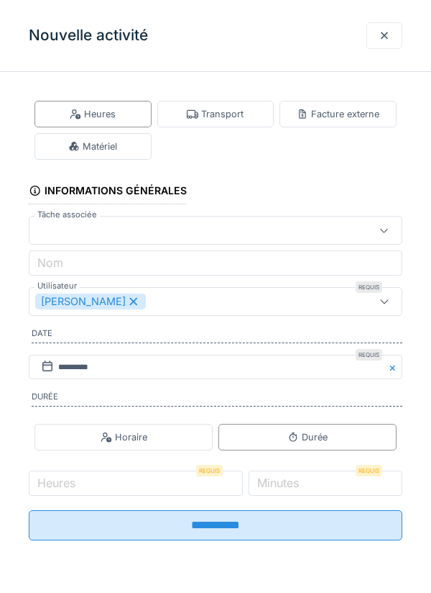 The height and width of the screenshot is (593, 431). Describe the element at coordinates (217, 398) in the screenshot. I see `label: Durée` at that location.